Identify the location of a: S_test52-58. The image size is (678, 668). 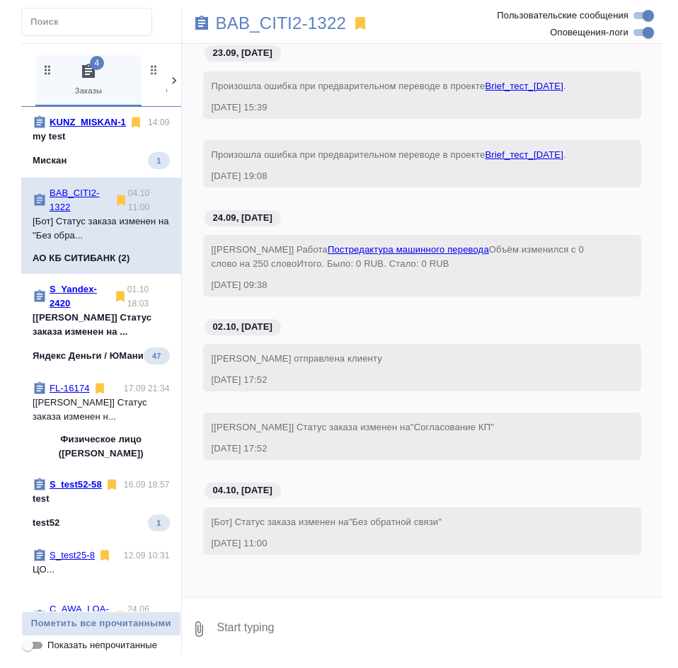
(76, 484).